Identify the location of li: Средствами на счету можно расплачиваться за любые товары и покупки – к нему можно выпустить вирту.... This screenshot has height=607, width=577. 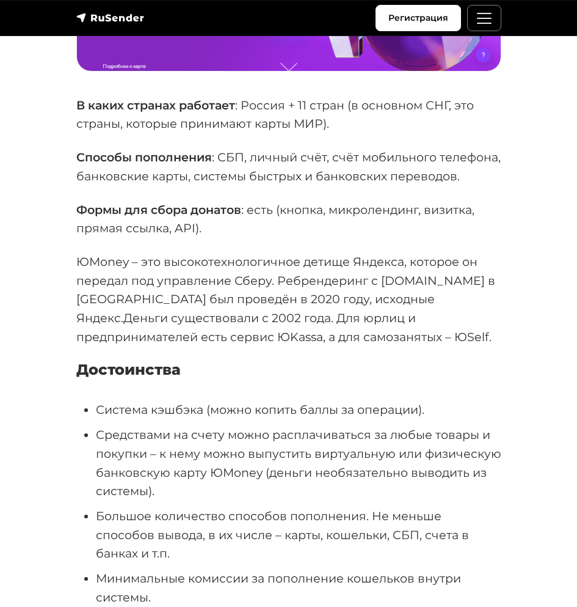
(299, 463).